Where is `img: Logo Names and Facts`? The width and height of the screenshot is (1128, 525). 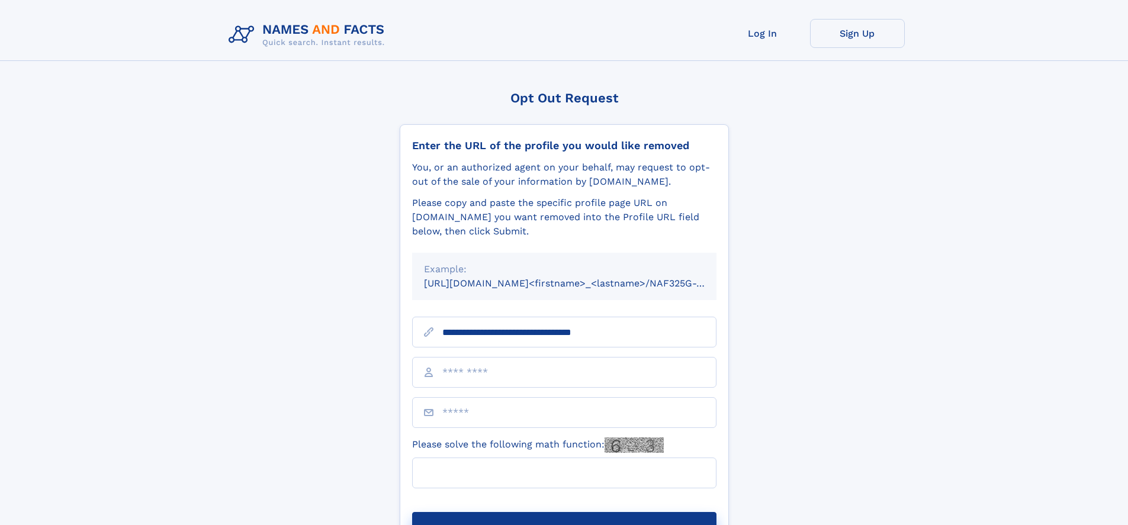
img: Logo Names and Facts is located at coordinates (309, 35).